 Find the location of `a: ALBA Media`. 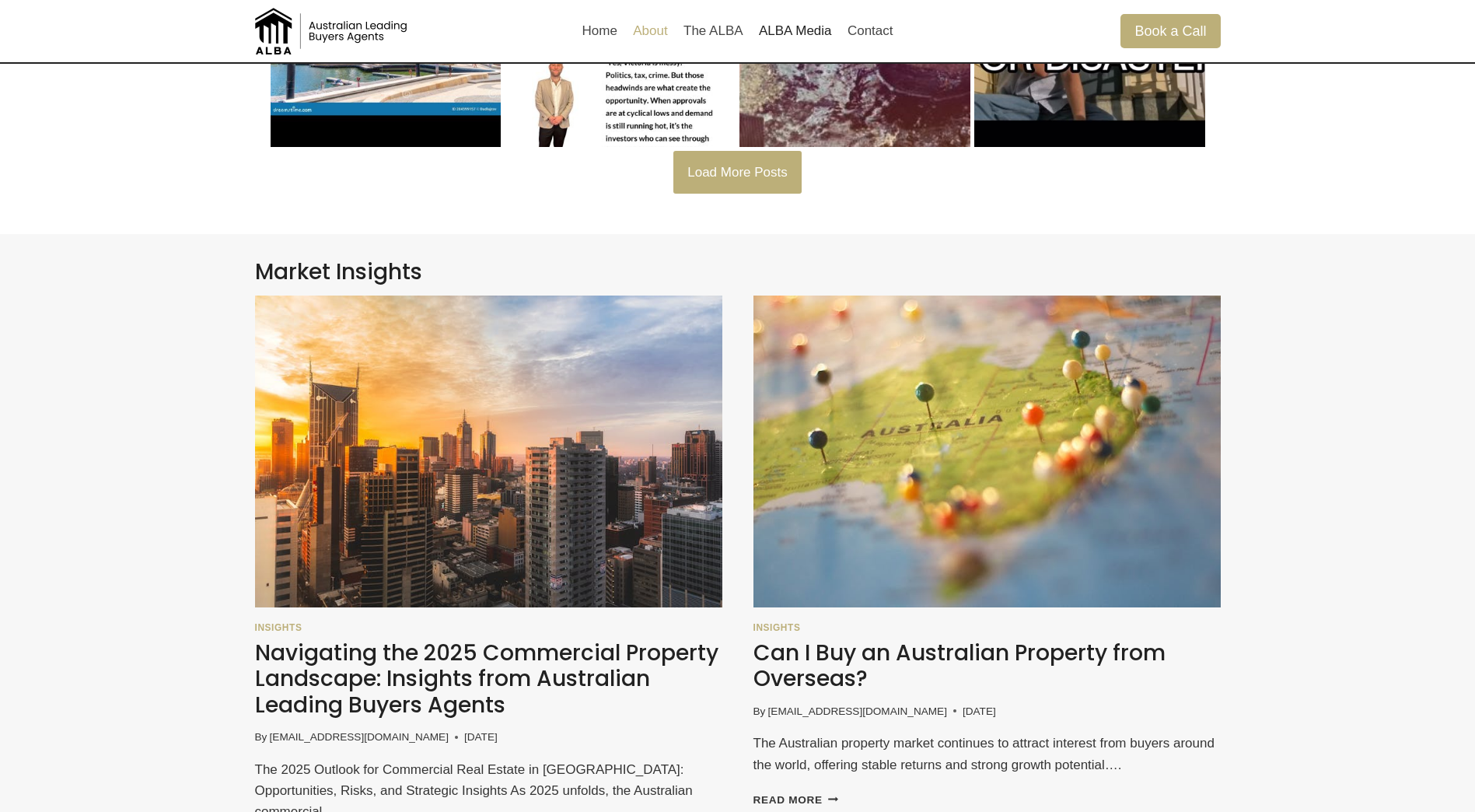

a: ALBA Media is located at coordinates (796, 31).